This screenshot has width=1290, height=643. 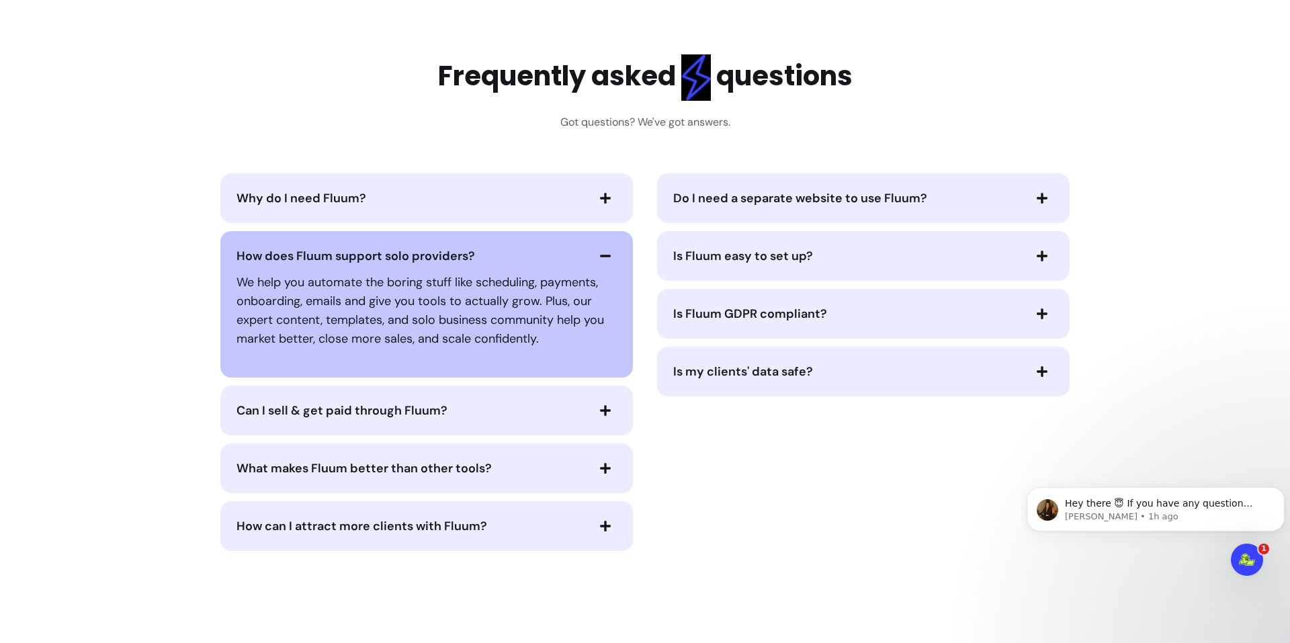 I want to click on button: Can I sell & get paid through Fluum?, so click(x=427, y=410).